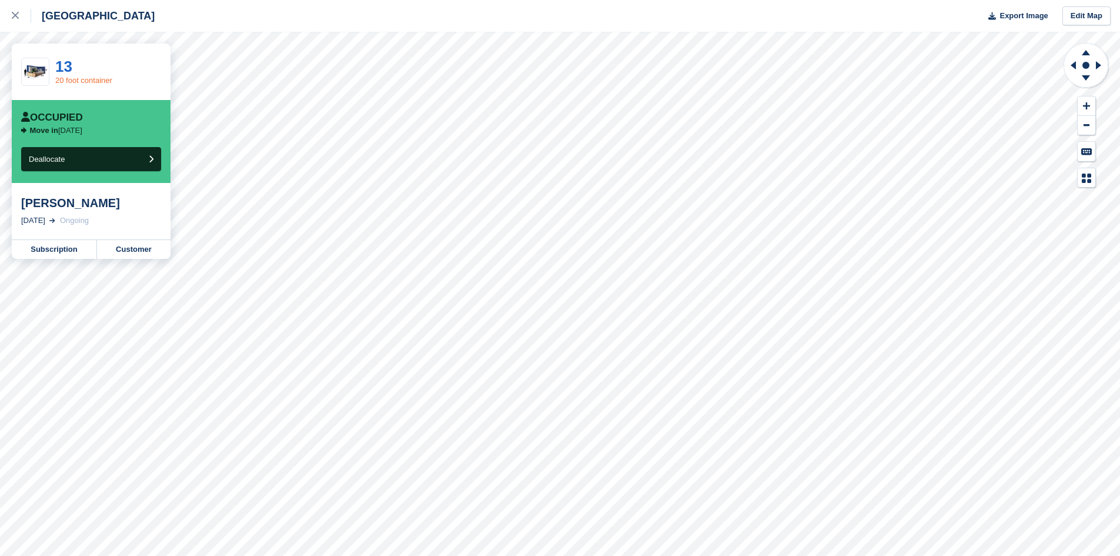  Describe the element at coordinates (1087, 125) in the screenshot. I see `button: Zoom Out` at that location.